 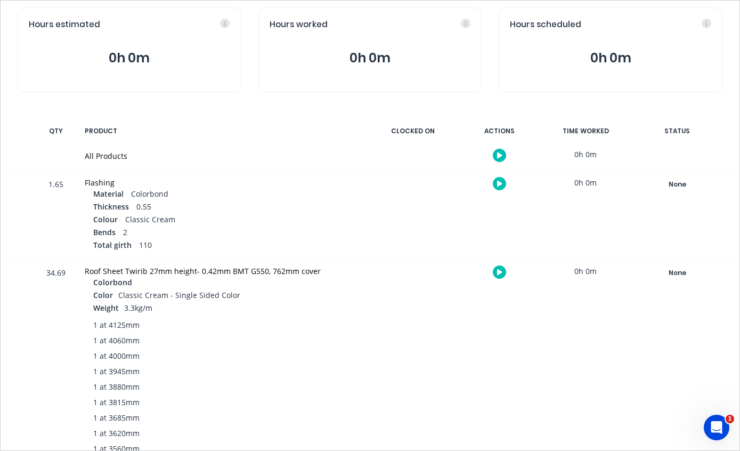 What do you see at coordinates (179, 295) in the screenshot?
I see `span: Classic Cream - Single Sided Color` at bounding box center [179, 295].